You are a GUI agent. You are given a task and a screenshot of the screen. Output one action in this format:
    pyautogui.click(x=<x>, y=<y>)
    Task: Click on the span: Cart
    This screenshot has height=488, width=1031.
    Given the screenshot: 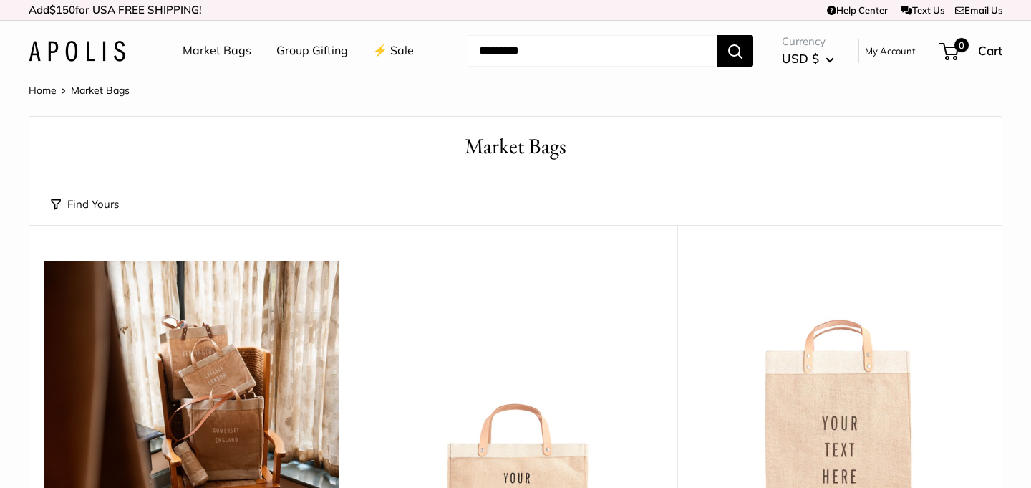 What is the action you would take?
    pyautogui.click(x=990, y=50)
    